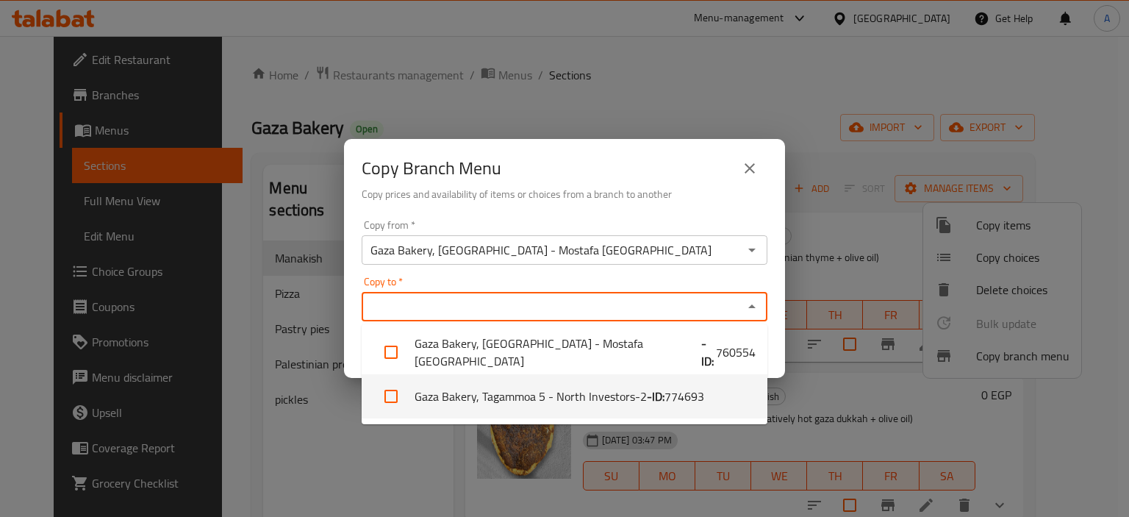 The width and height of the screenshot is (1129, 517). What do you see at coordinates (750, 168) in the screenshot?
I see `button: close` at bounding box center [750, 168].